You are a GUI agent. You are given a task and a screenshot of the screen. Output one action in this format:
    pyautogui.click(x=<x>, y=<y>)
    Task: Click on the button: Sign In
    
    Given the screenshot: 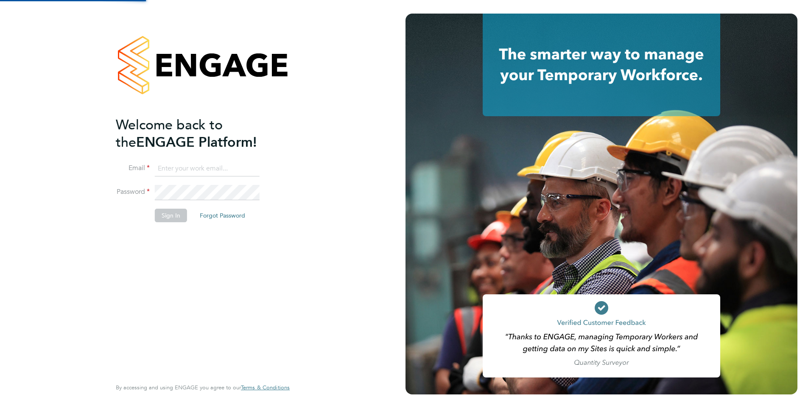 What is the action you would take?
    pyautogui.click(x=171, y=215)
    